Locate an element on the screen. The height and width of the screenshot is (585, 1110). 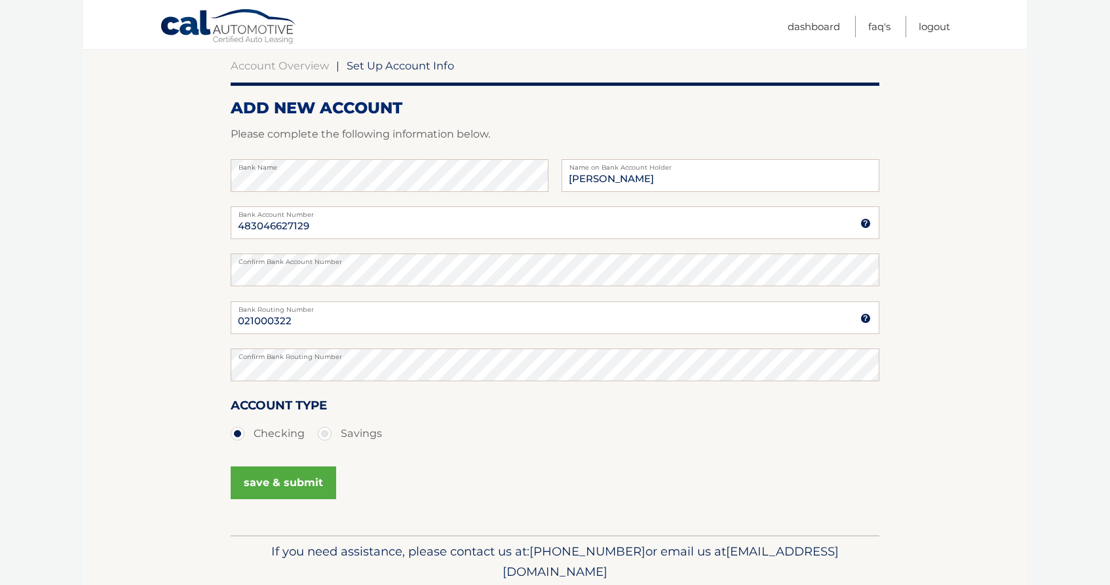
label: Checking is located at coordinates (267, 434).